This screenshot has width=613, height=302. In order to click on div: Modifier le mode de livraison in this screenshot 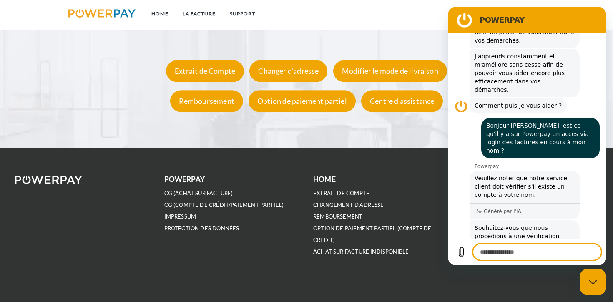, I will do `click(390, 71)`.